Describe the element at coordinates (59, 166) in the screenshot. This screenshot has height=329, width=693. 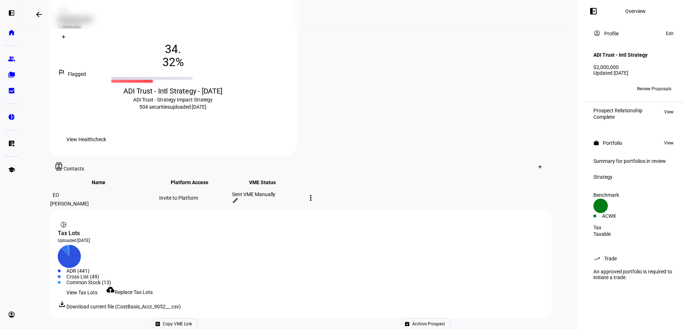
I see `mat-icon: contacts` at that location.